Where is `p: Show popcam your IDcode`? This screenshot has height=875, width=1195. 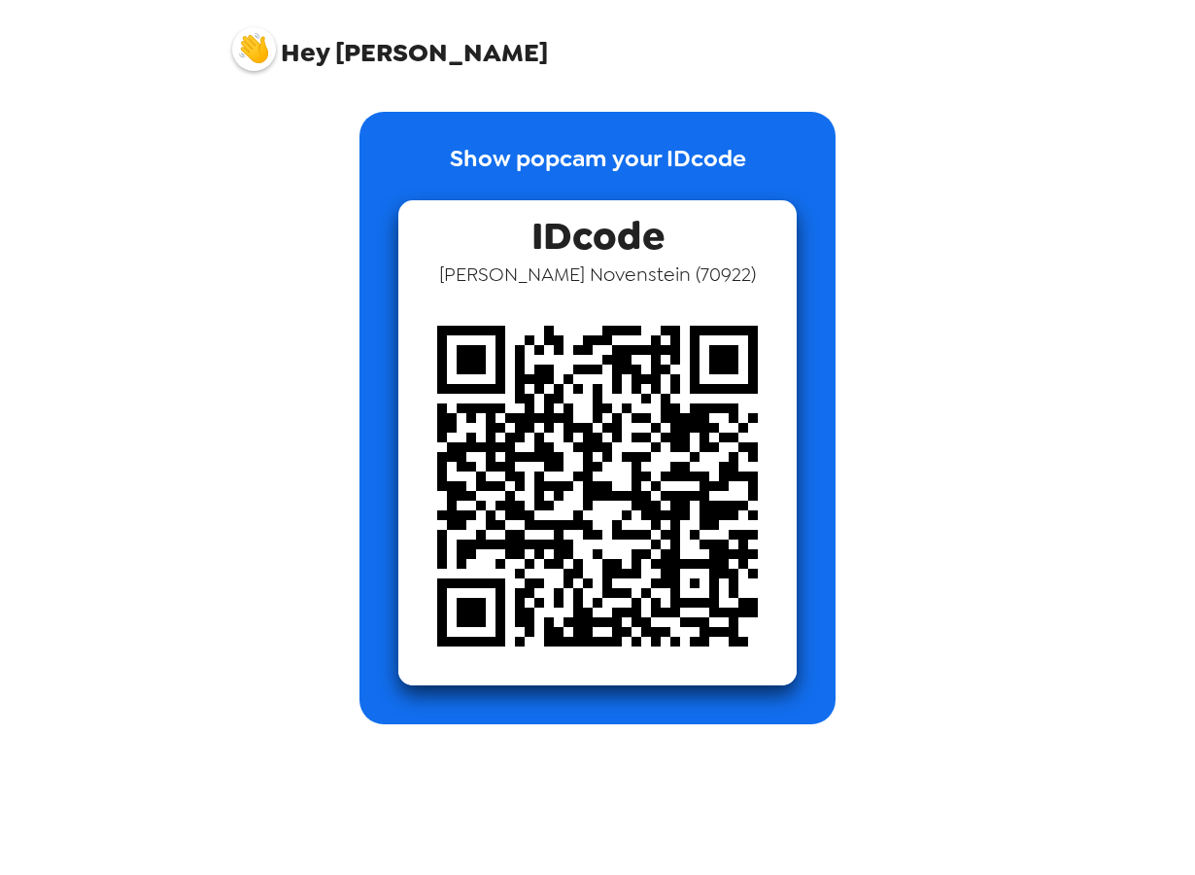
p: Show popcam your IDcode is located at coordinates (598, 170).